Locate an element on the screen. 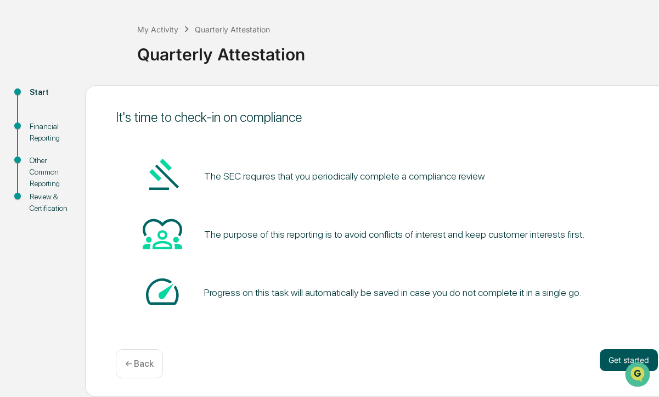  p: How can we help? is located at coordinates (105, 32).